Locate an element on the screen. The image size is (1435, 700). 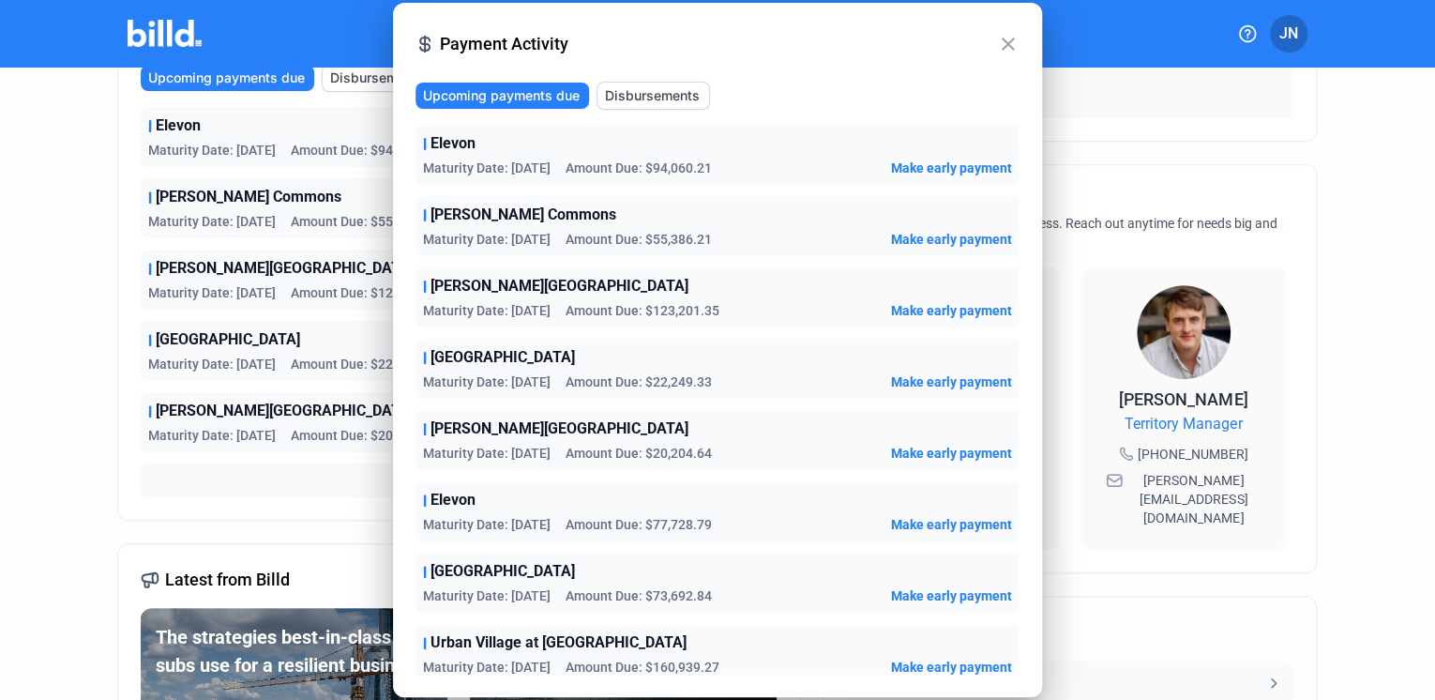
span: Amount Due: $160,939.27 is located at coordinates (643, 667).